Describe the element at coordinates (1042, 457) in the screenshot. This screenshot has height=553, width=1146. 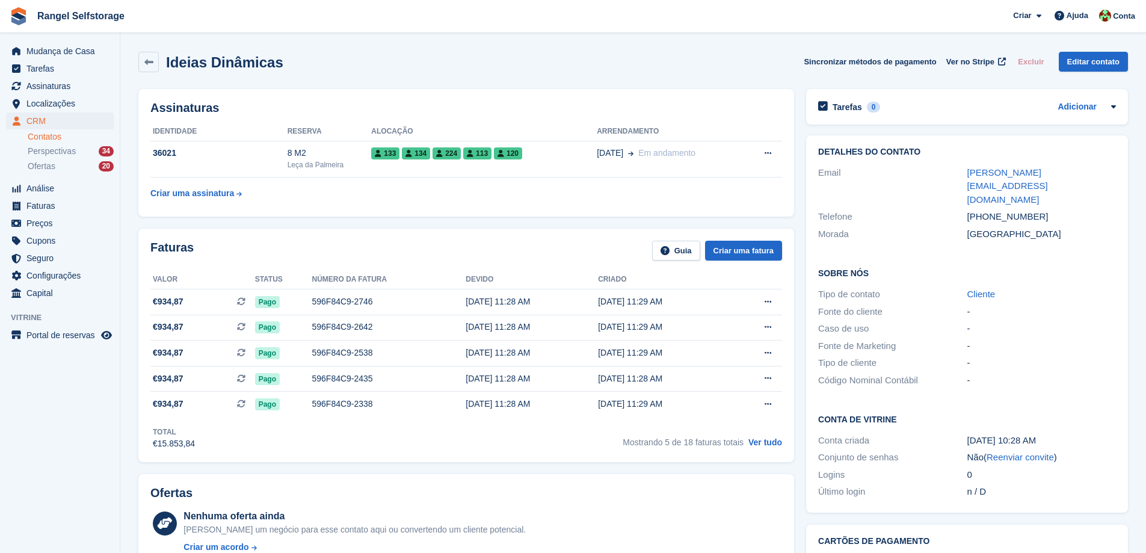
I see `div: Não` at that location.